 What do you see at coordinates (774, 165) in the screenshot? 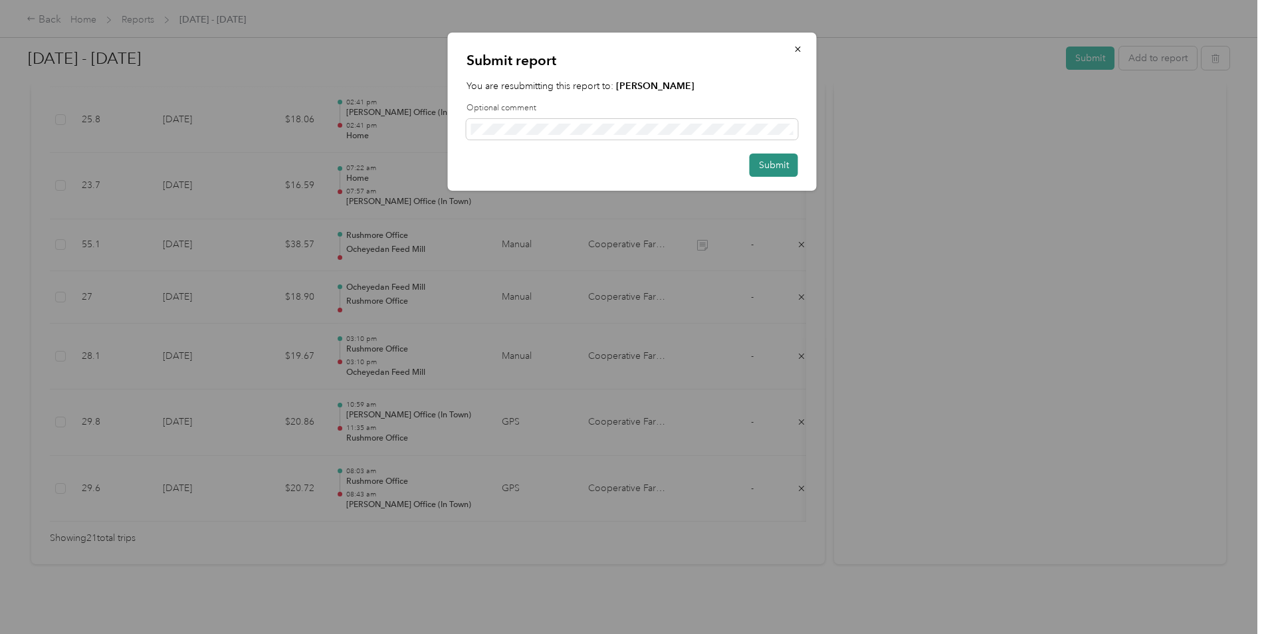
I see `button: Submit` at bounding box center [774, 165].